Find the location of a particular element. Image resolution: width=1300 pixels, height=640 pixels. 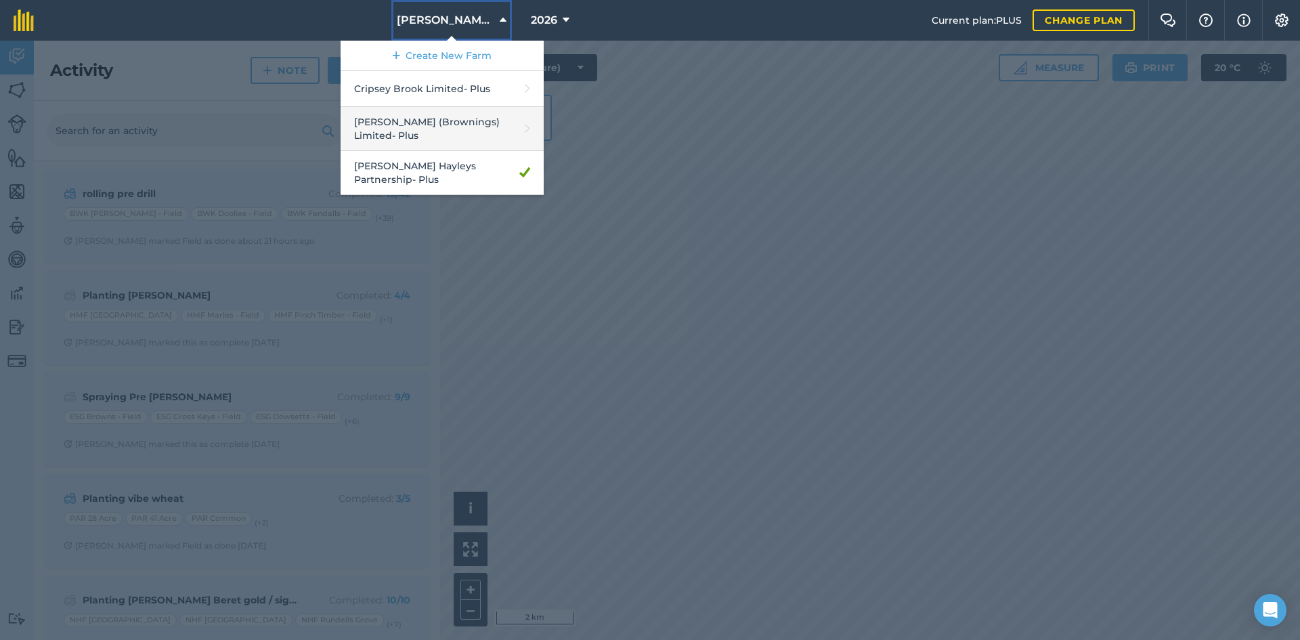

img: A question mark icon is located at coordinates (1206, 20).